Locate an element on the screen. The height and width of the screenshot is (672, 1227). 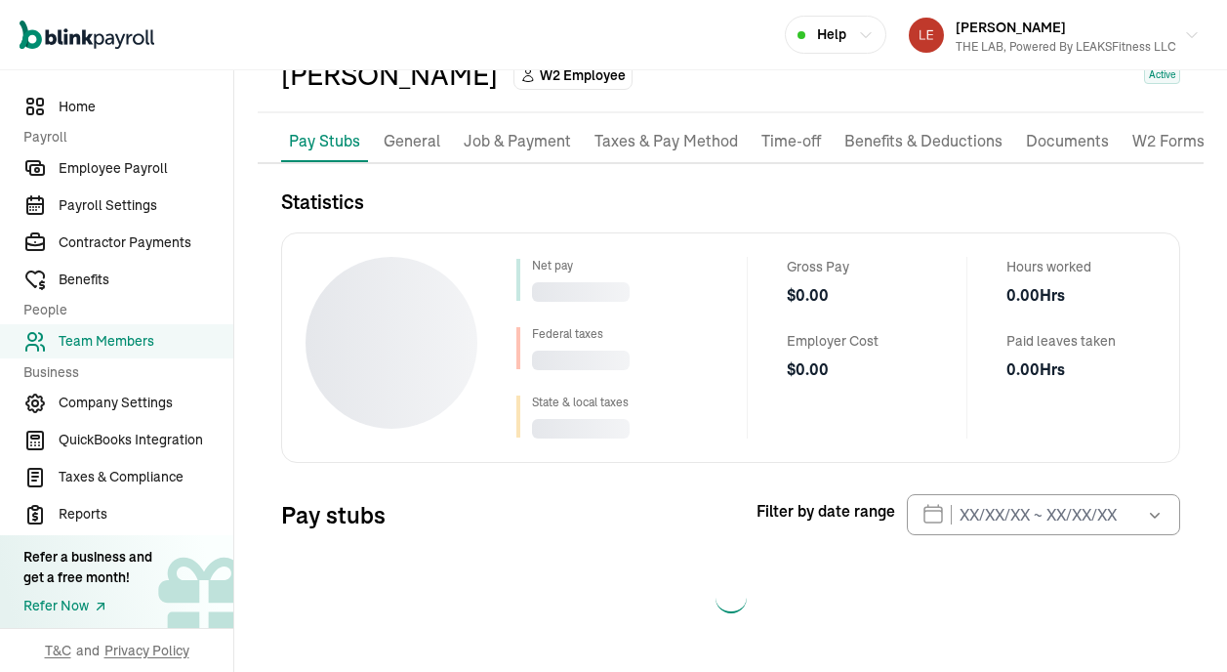
span: Contractor Payments is located at coordinates (145, 242).